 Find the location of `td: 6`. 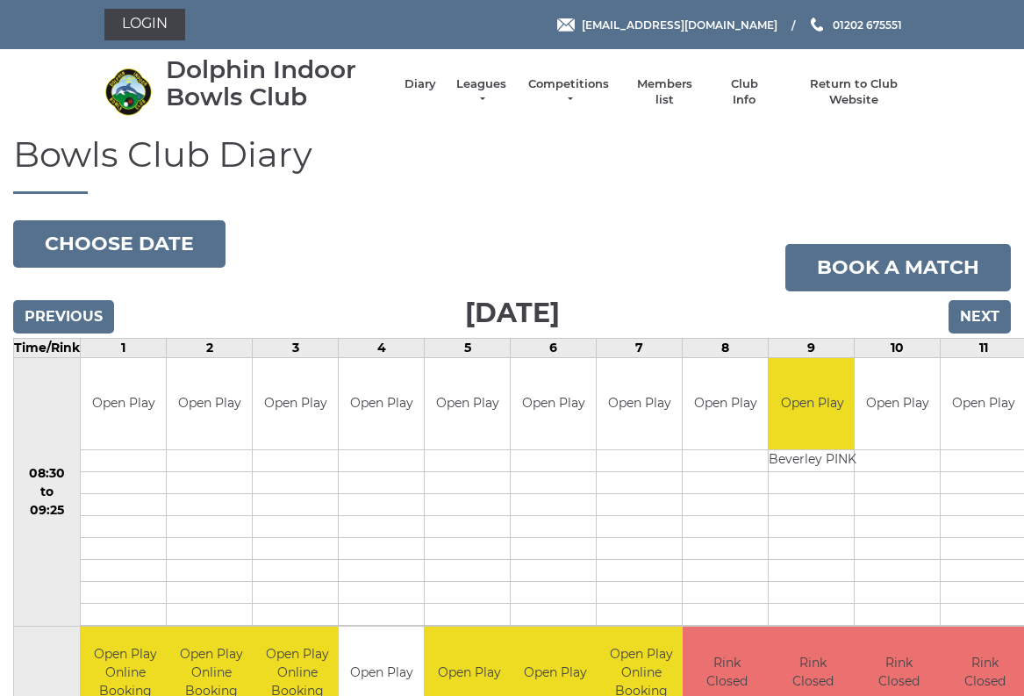

td: 6 is located at coordinates (554, 347).